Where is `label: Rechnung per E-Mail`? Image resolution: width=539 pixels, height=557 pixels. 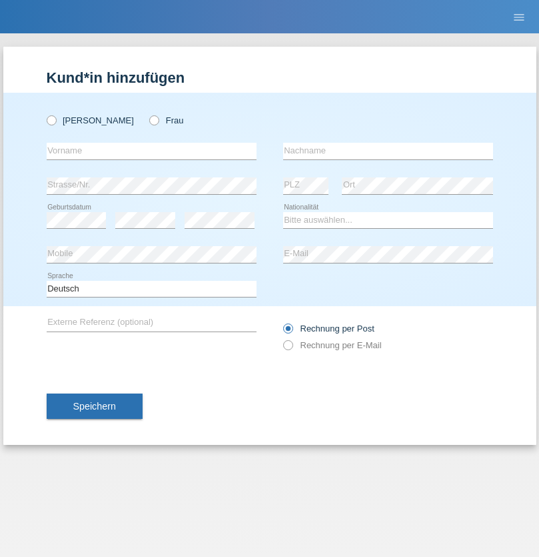
label: Rechnung per E-Mail is located at coordinates (333, 345).